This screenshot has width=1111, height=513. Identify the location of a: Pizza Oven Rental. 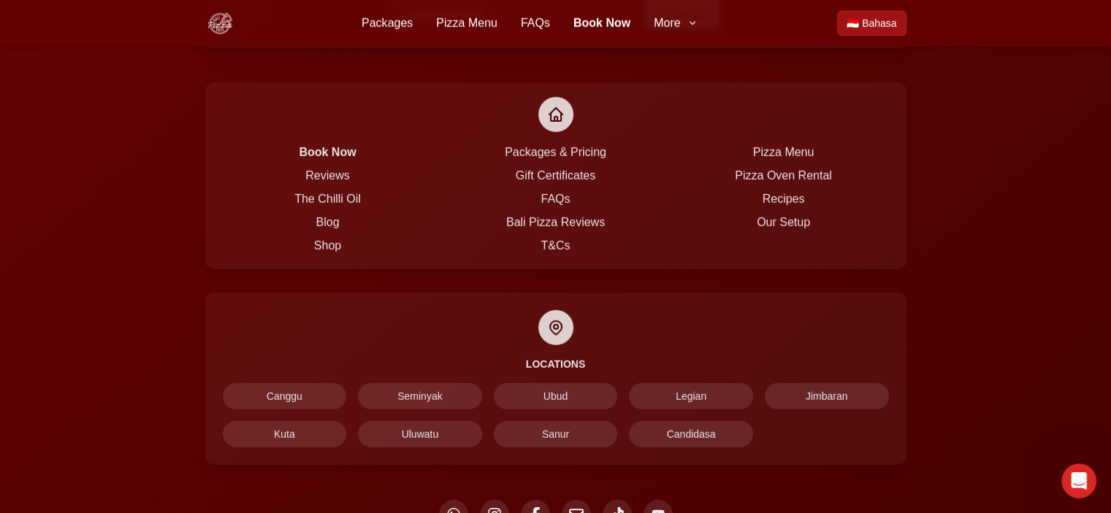
(783, 175).